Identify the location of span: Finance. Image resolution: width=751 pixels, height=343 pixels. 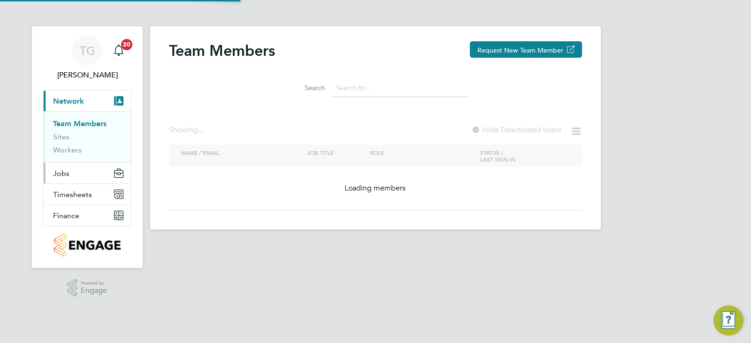
(66, 215).